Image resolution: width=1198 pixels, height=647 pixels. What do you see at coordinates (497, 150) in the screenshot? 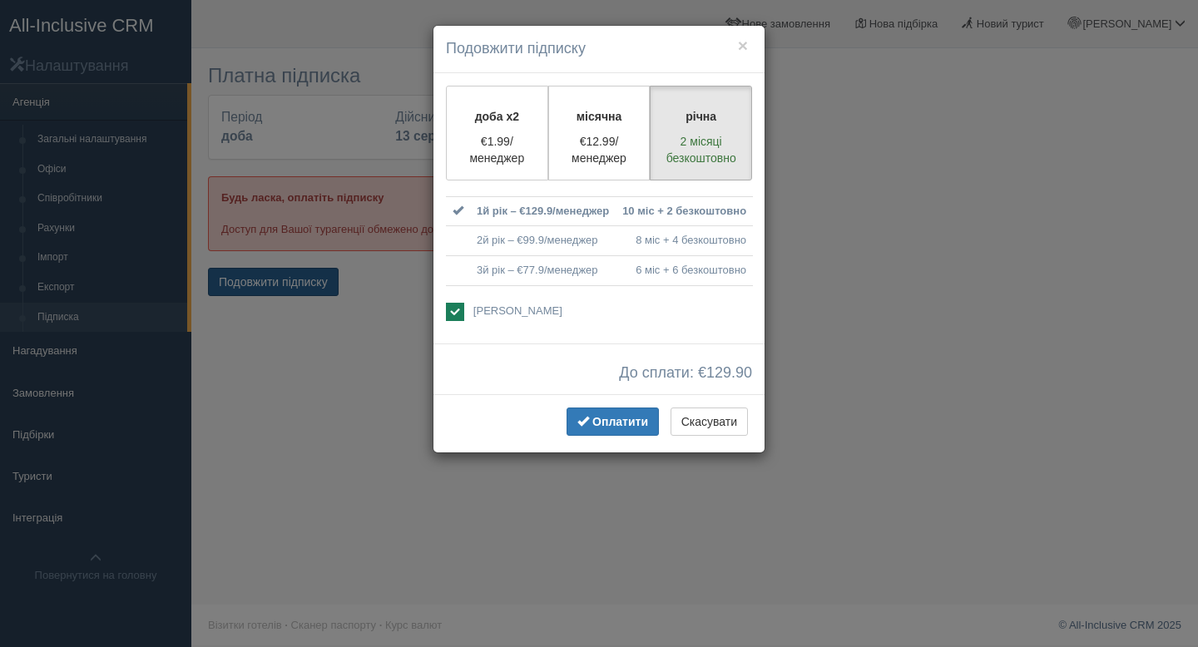
I see `p: €1.99/менеджер` at bounding box center [497, 150].